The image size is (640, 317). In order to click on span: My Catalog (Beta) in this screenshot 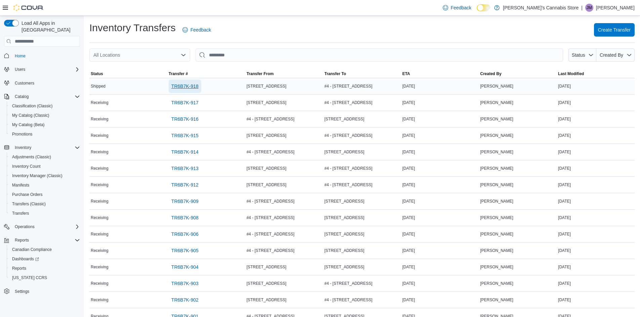, I will do `click(45, 125)`.